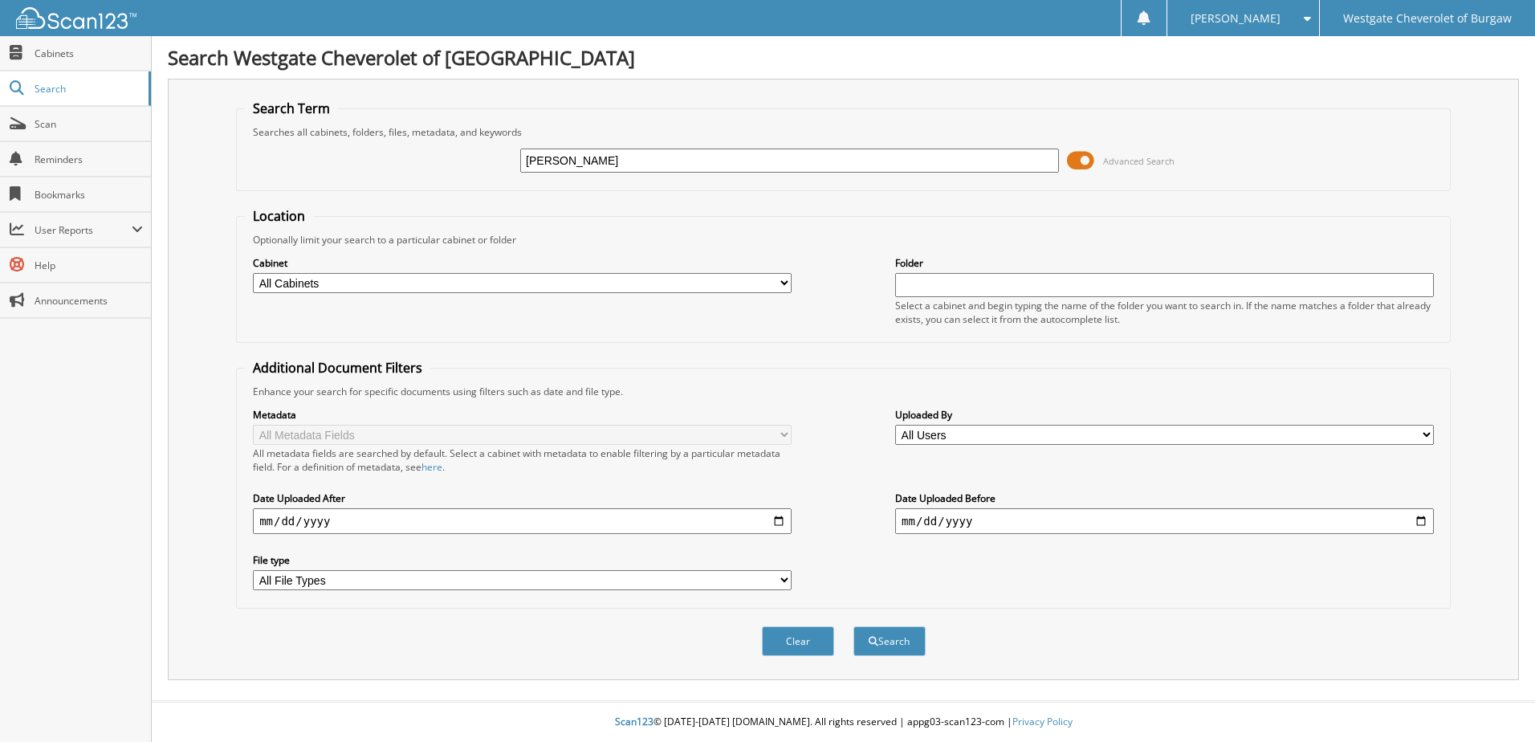 This screenshot has height=742, width=1535. Describe the element at coordinates (76, 18) in the screenshot. I see `img: scan123-logo-white.svg` at that location.